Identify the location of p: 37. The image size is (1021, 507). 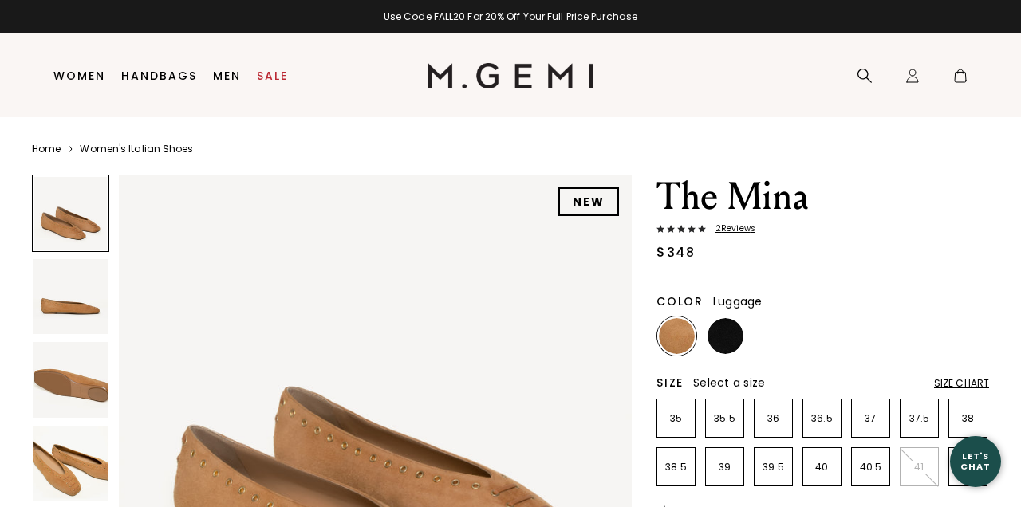
(870, 419).